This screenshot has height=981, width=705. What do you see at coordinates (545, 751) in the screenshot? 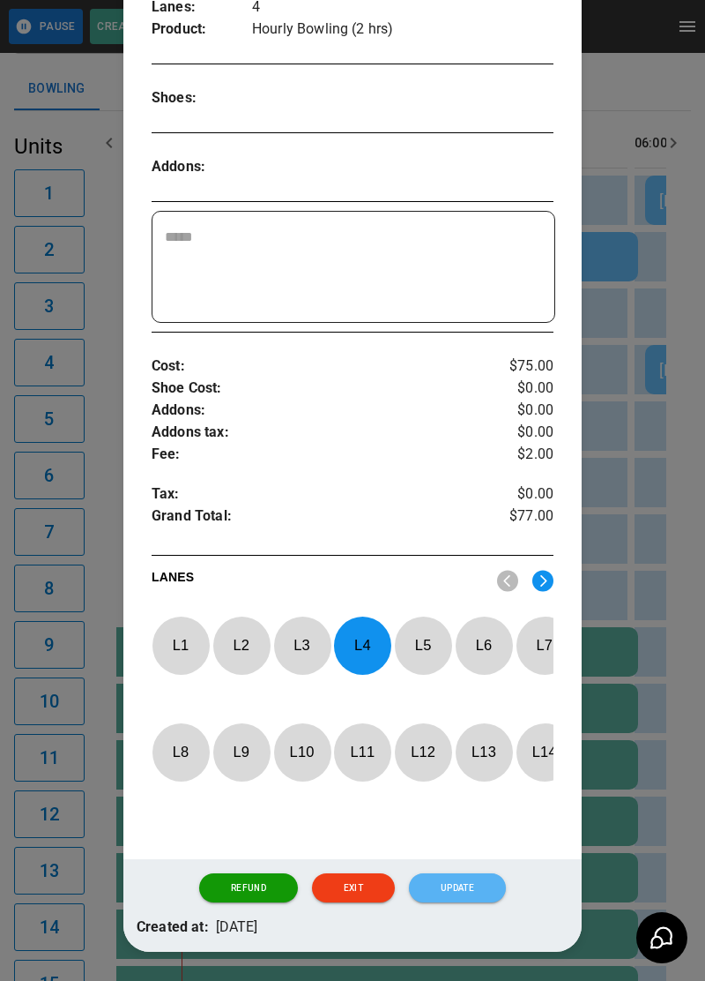
I see `p: L 14` at bounding box center [545, 751].